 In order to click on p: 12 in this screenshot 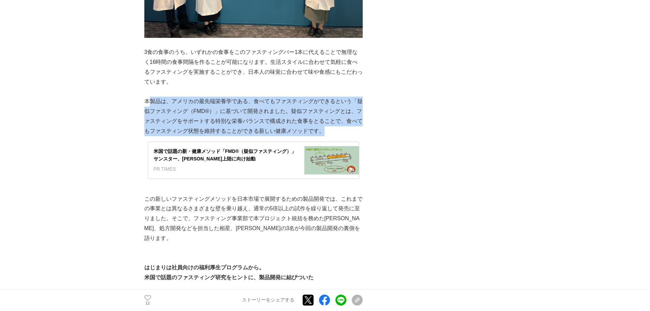, I will do `click(148, 303)`.